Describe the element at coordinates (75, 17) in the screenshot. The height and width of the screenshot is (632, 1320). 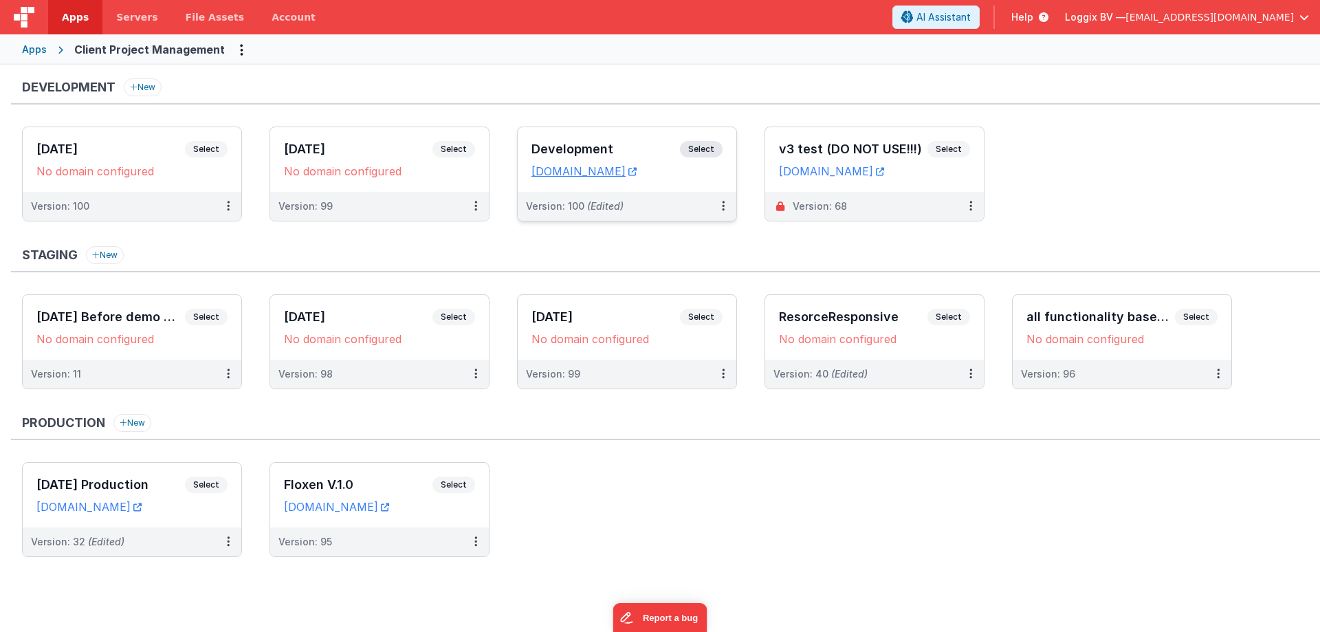
I see `span: Apps` at that location.